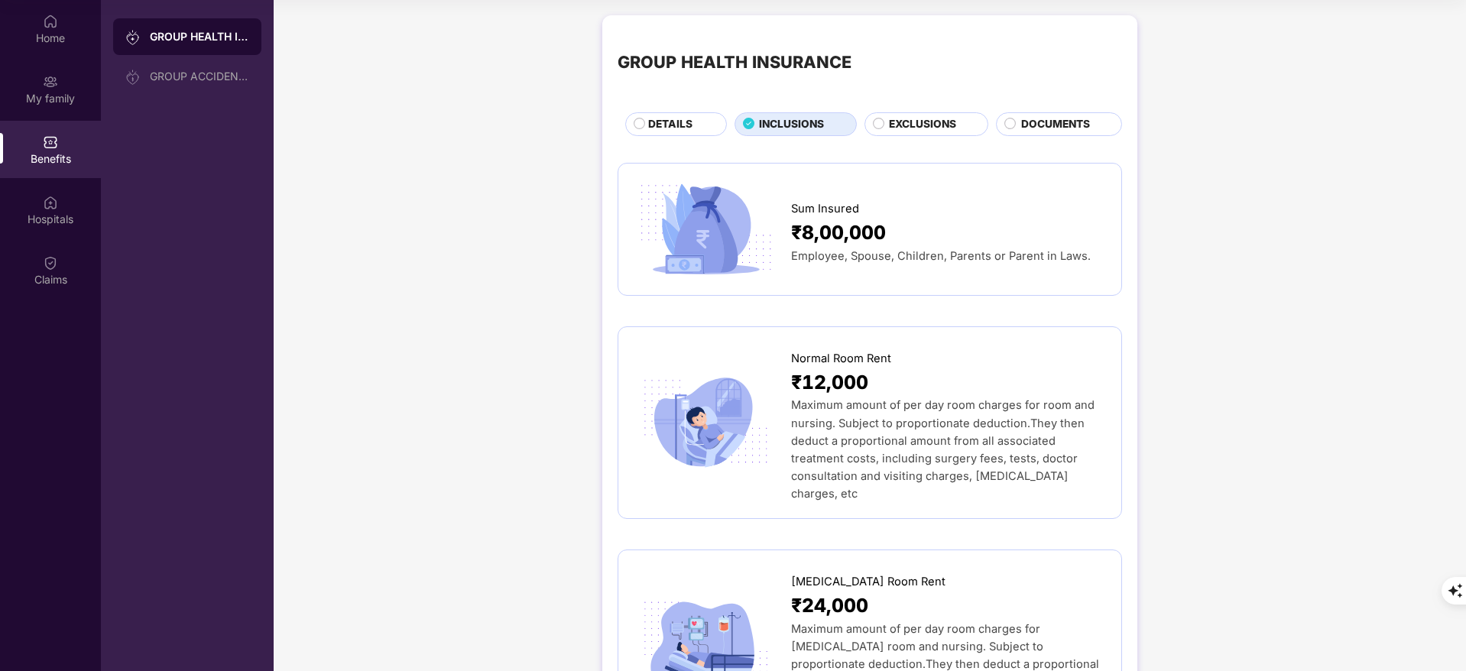 Image resolution: width=1466 pixels, height=671 pixels. Describe the element at coordinates (829, 605) in the screenshot. I see `span: ₹24,000` at that location.